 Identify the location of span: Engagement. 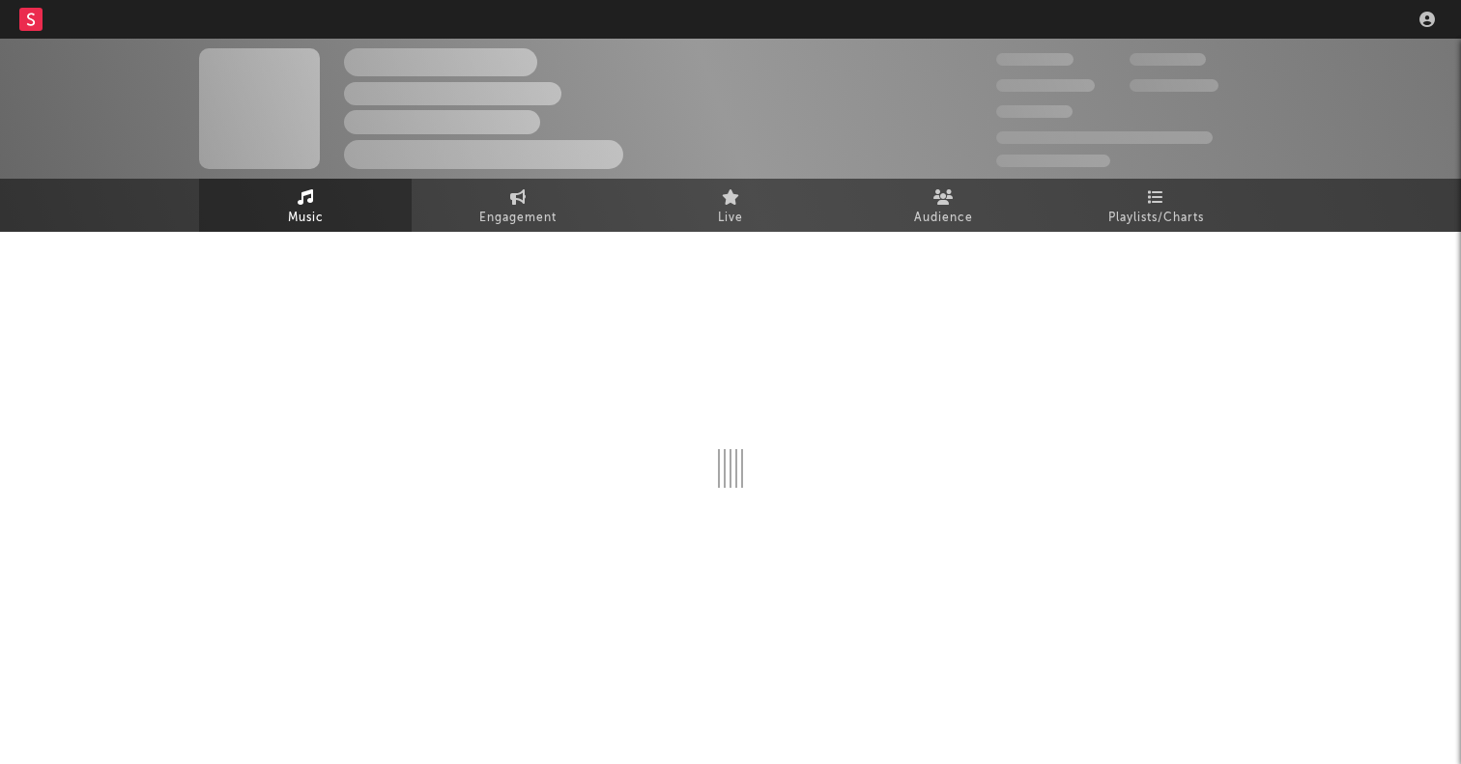
(518, 218).